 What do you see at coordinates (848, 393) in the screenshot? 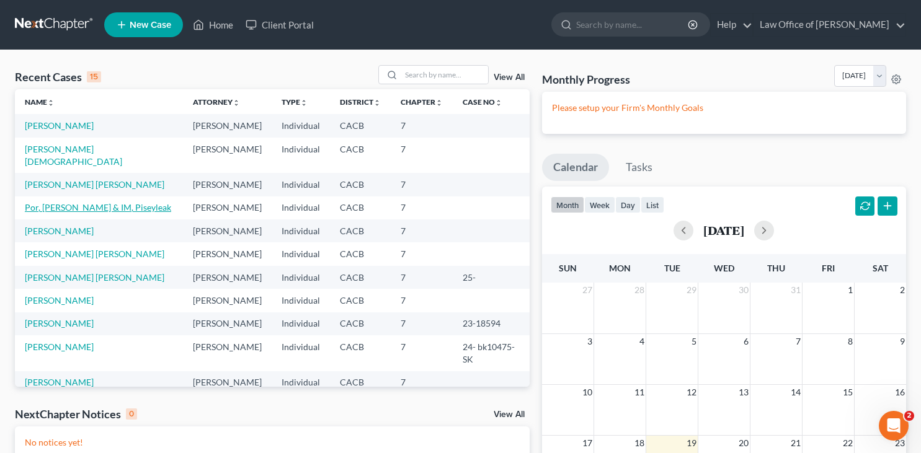
I see `span: 15` at bounding box center [848, 393].